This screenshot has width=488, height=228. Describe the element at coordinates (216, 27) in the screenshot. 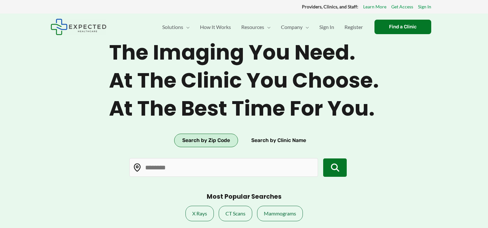

I see `a: How It Works` at that location.